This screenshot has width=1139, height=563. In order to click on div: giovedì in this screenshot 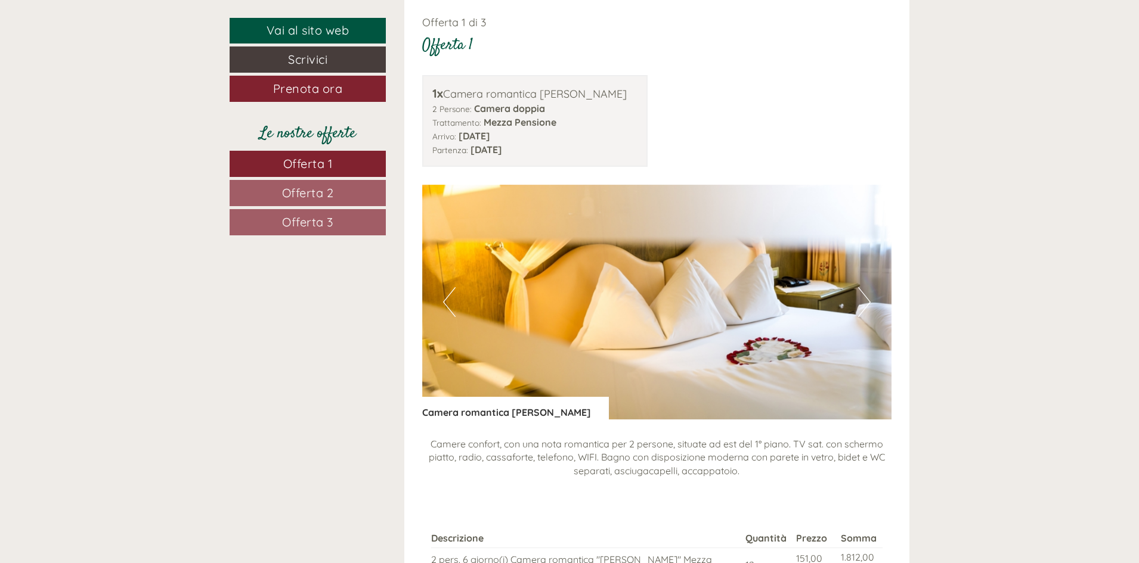, I will do `click(235, 19)`.